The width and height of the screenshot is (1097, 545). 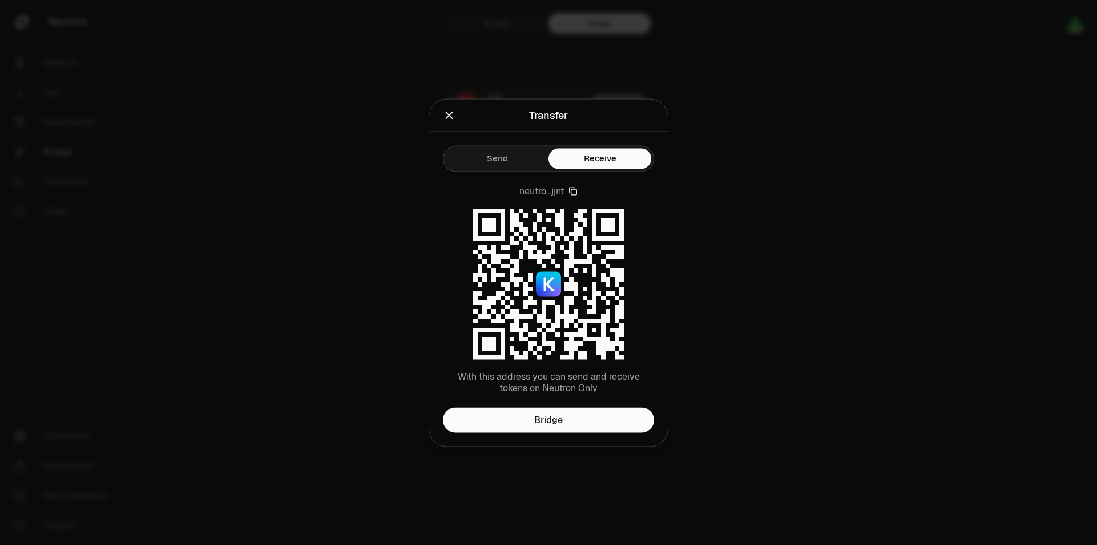 I want to click on div: Transfer, so click(x=549, y=115).